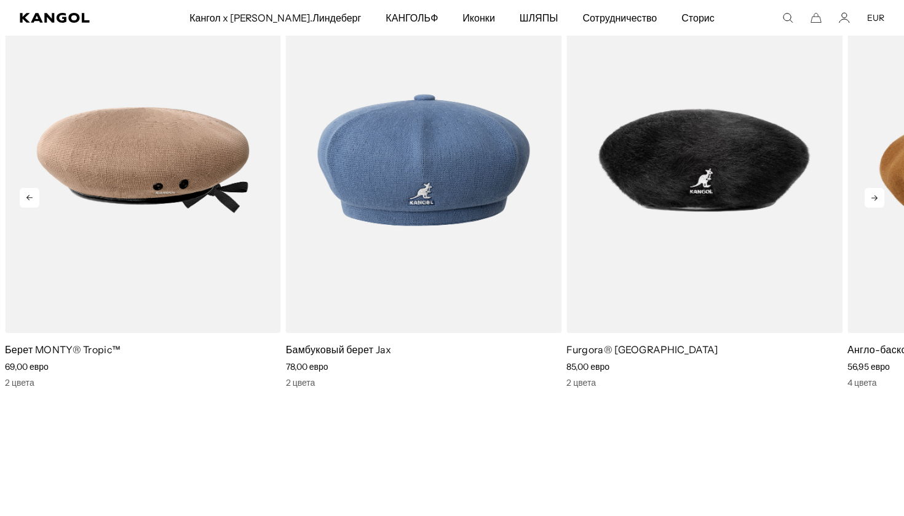 Image resolution: width=904 pixels, height=516 pixels. Describe the element at coordinates (72, 18) in the screenshot. I see `a: Кангол` at that location.